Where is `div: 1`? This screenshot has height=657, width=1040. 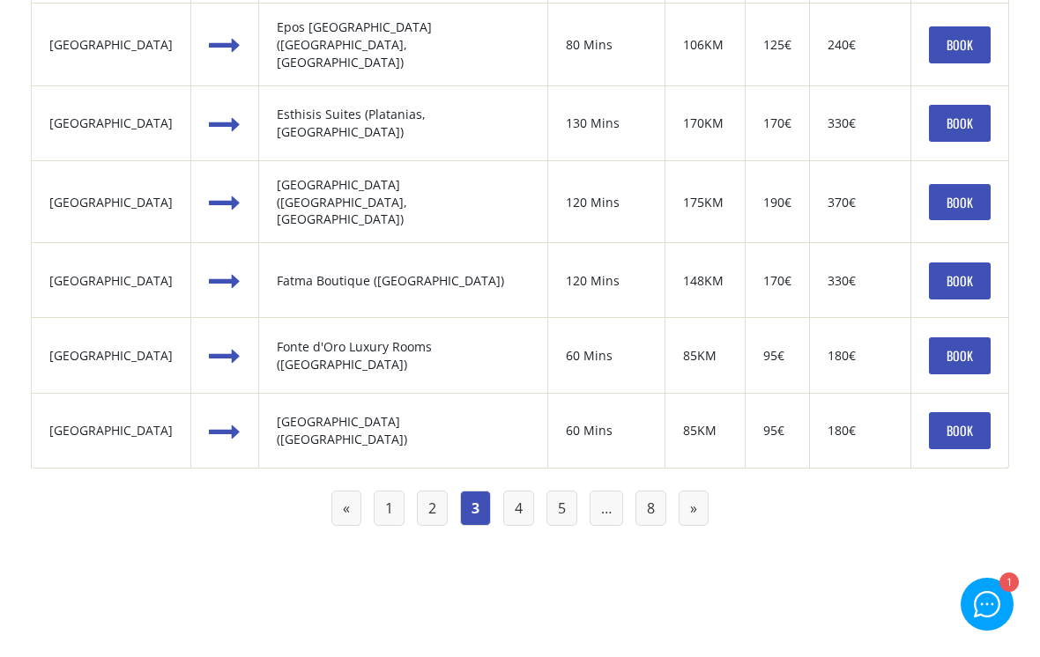 div: 1 is located at coordinates (1007, 583).